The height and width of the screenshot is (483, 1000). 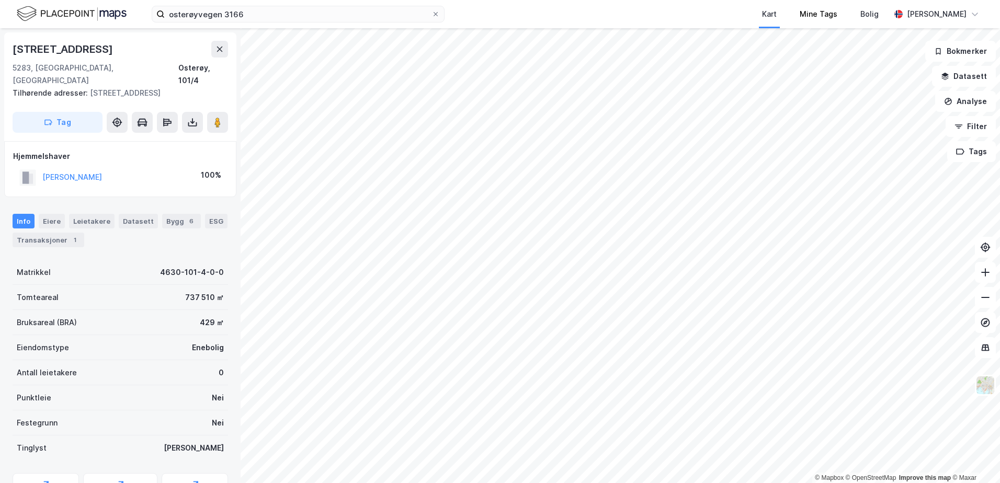 I want to click on img: logo.f888ab2527a4732fd821a326f86c7f29.svg, so click(x=72, y=14).